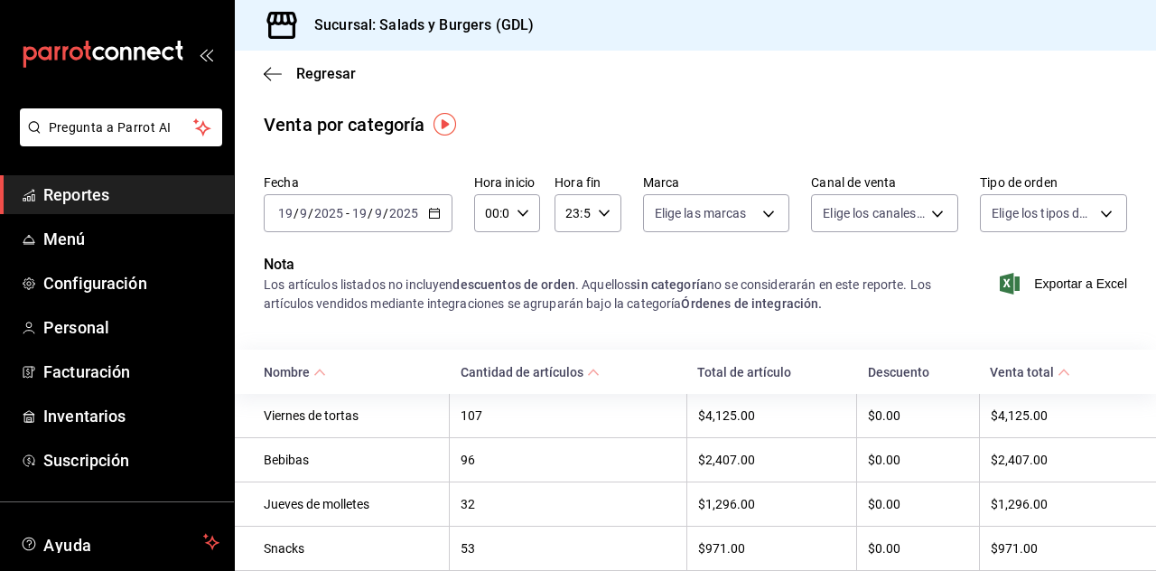 Image resolution: width=1156 pixels, height=571 pixels. What do you see at coordinates (567, 548) in the screenshot?
I see `div: 53` at bounding box center [567, 548].